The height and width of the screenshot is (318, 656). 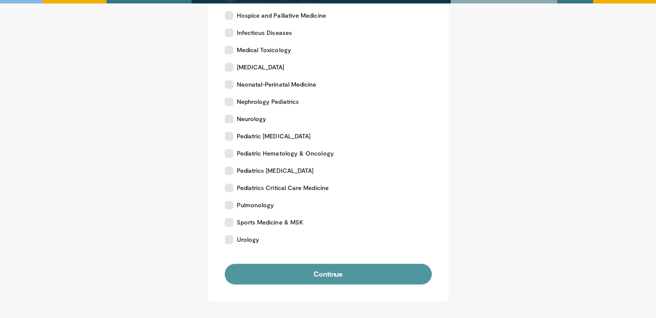 I want to click on span: Infectious Diseases, so click(x=264, y=33).